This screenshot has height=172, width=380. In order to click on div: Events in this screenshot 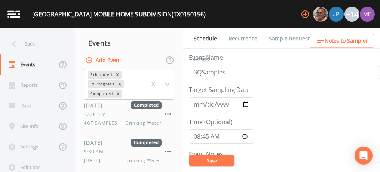, I will do `click(129, 43)`.